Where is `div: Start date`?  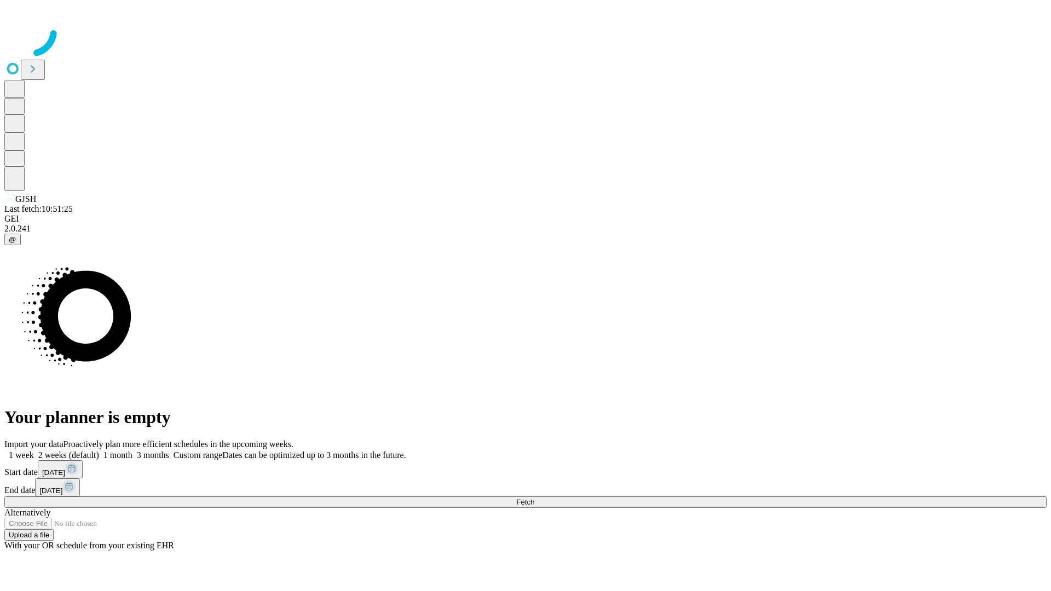 div: Start date is located at coordinates (526, 469).